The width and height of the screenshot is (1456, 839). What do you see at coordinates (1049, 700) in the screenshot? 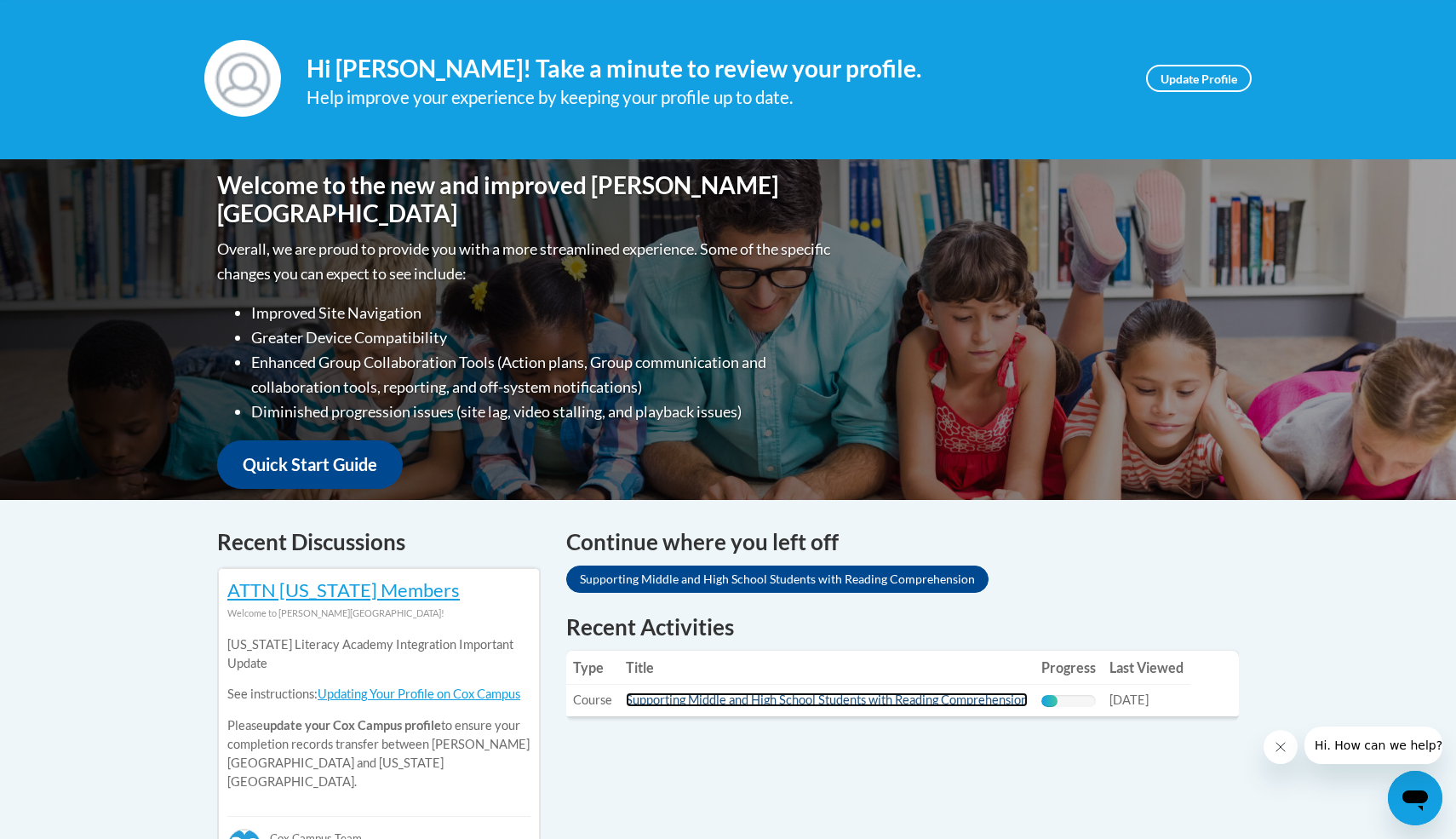
I see `div: Progress, %` at bounding box center [1049, 700].